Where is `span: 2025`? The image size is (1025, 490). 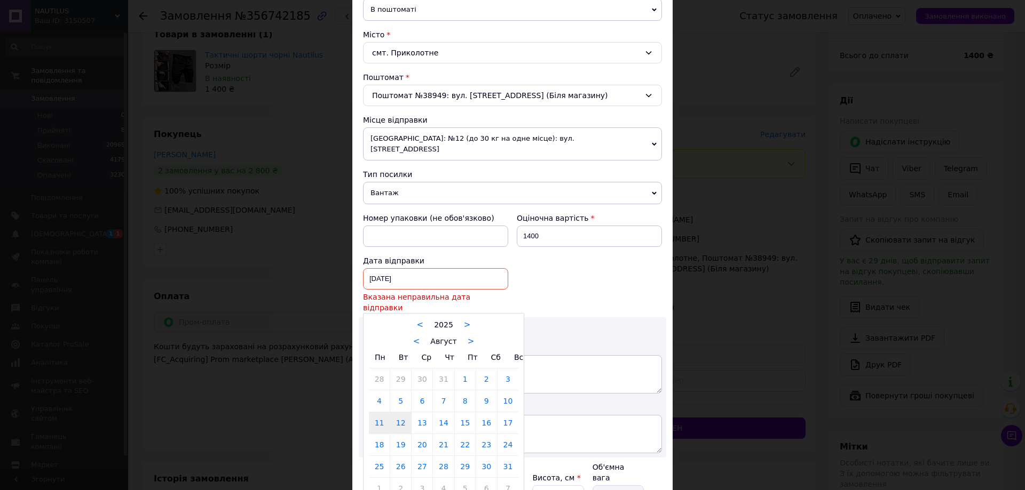 span: 2025 is located at coordinates (443, 325).